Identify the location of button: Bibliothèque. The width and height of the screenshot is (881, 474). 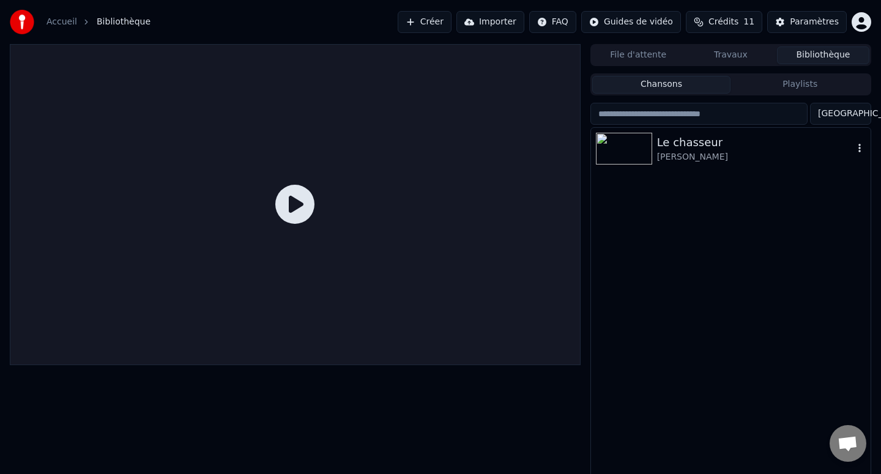
(823, 55).